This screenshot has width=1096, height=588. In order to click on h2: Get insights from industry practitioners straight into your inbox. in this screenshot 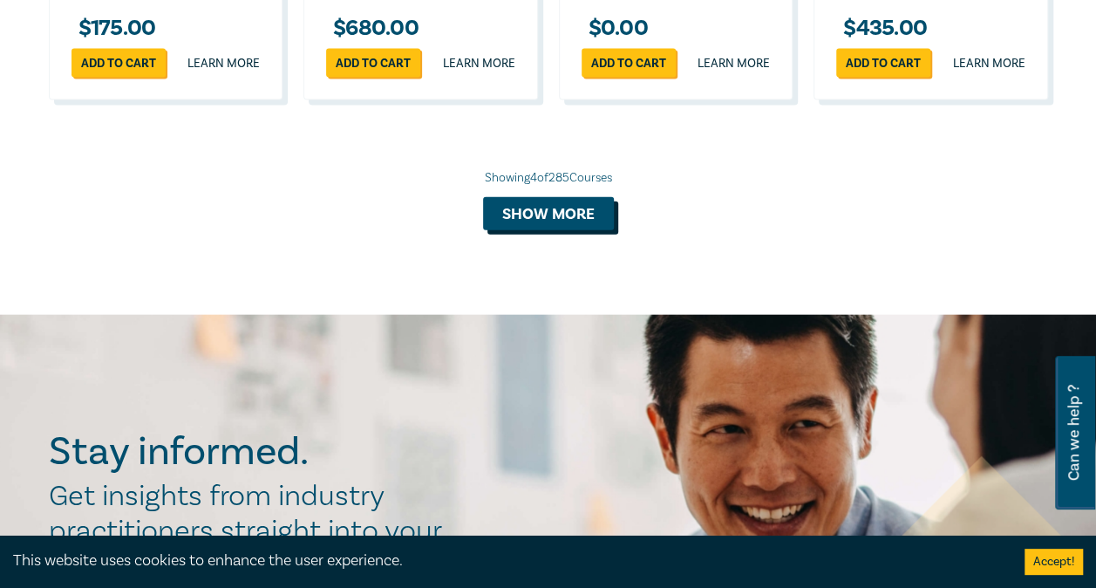, I will do `click(255, 531)`.